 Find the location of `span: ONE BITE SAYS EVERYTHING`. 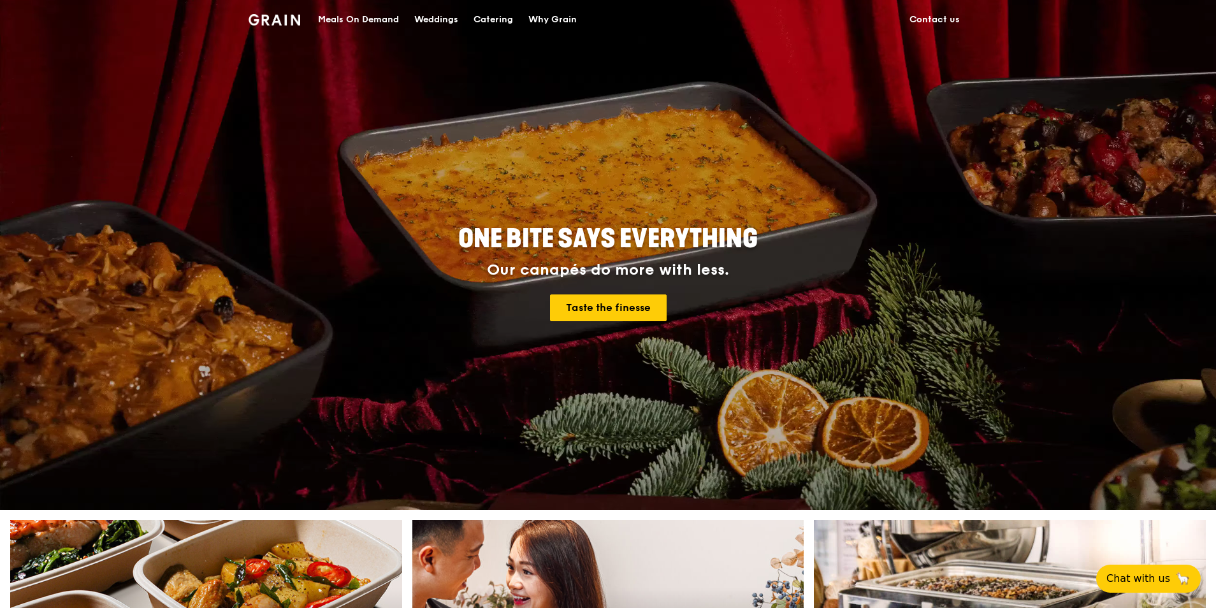

span: ONE BITE SAYS EVERYTHING is located at coordinates (608, 239).